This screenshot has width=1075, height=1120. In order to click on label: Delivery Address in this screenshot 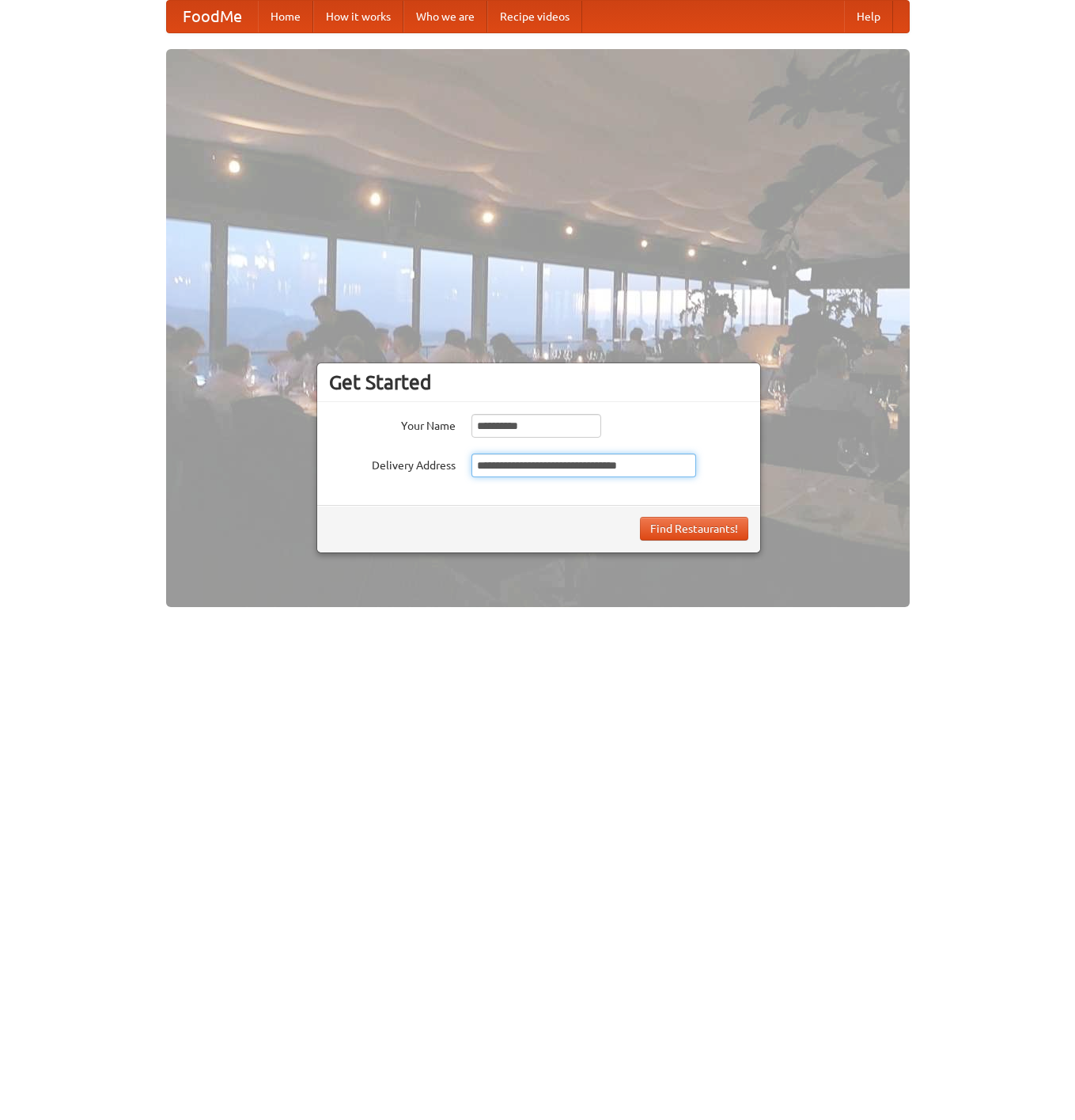, I will do `click(392, 463)`.